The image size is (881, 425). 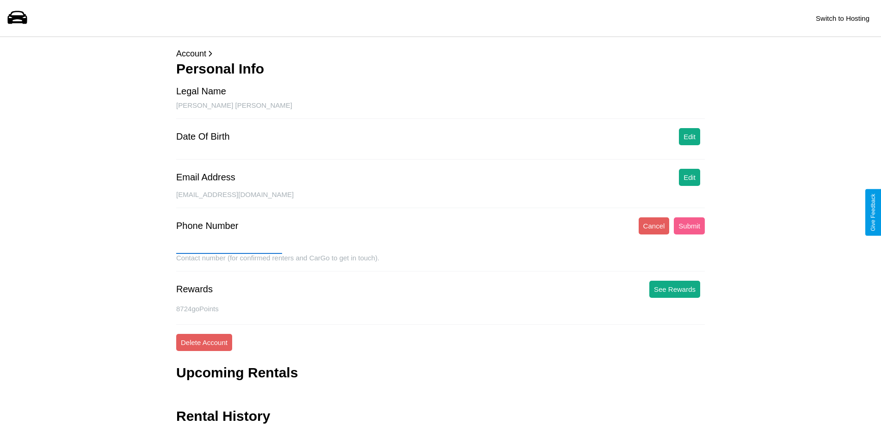 I want to click on div: Date Of Birth, so click(x=203, y=136).